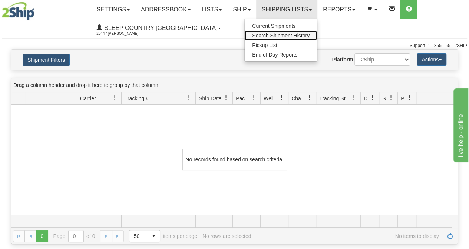 The width and height of the screenshot is (469, 249). Describe the element at coordinates (275, 55) in the screenshot. I see `span: End of Day Reports` at that location.